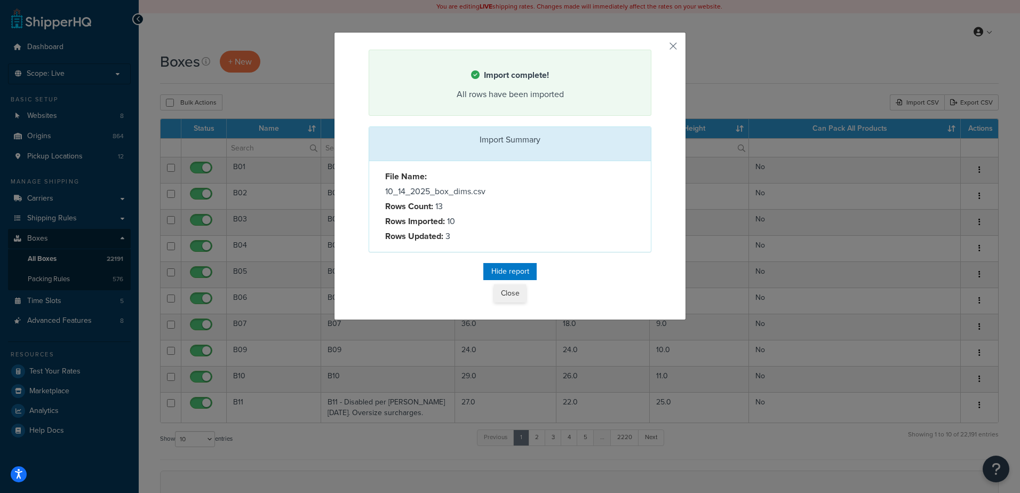 Image resolution: width=1020 pixels, height=493 pixels. What do you see at coordinates (510, 271) in the screenshot?
I see `button: Hide report` at bounding box center [510, 271].